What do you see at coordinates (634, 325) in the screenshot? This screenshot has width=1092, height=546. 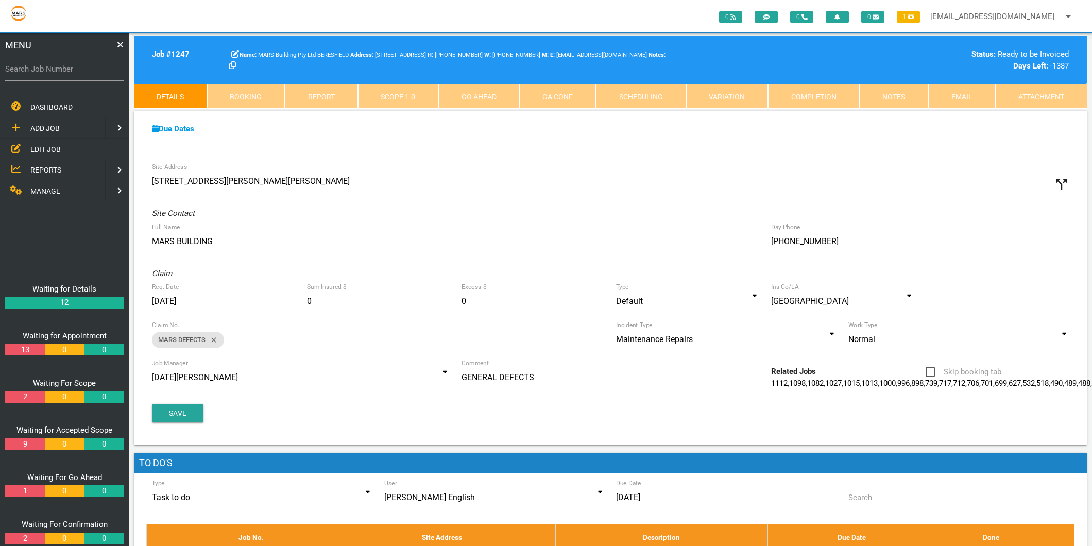 I see `label: Incident Type` at bounding box center [634, 325].